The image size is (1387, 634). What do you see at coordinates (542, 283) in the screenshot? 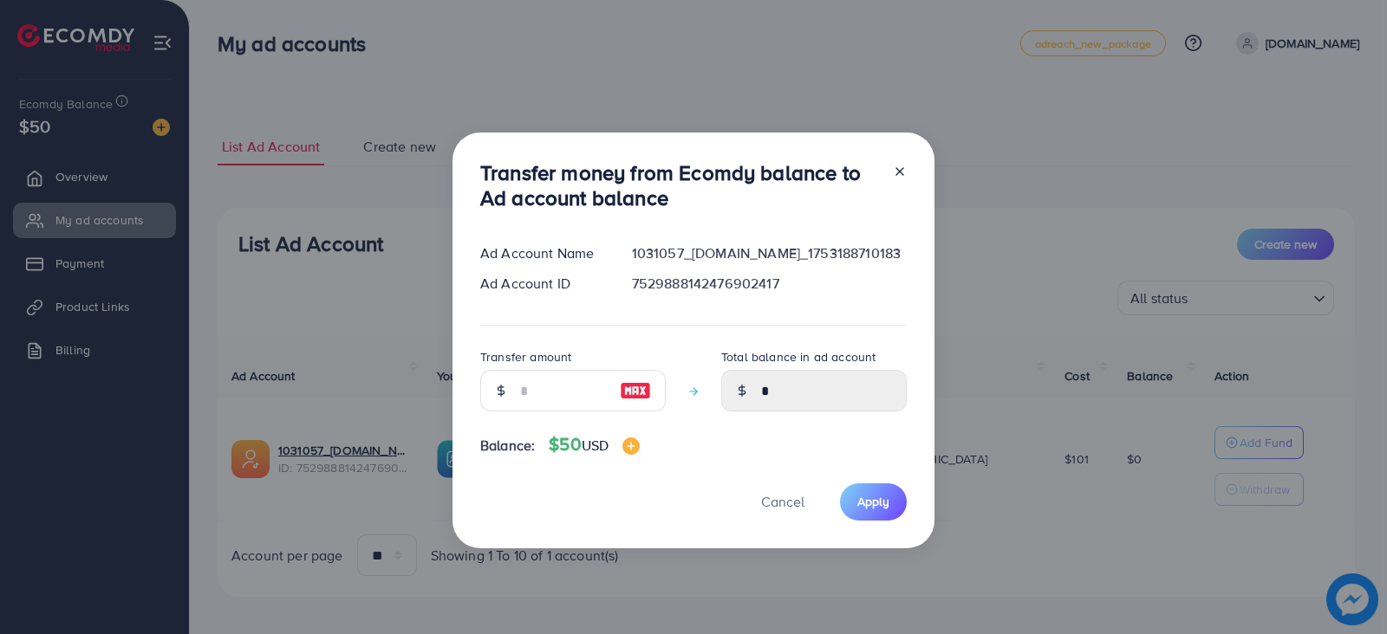
I see `div: Ad Account ID` at bounding box center [542, 283].